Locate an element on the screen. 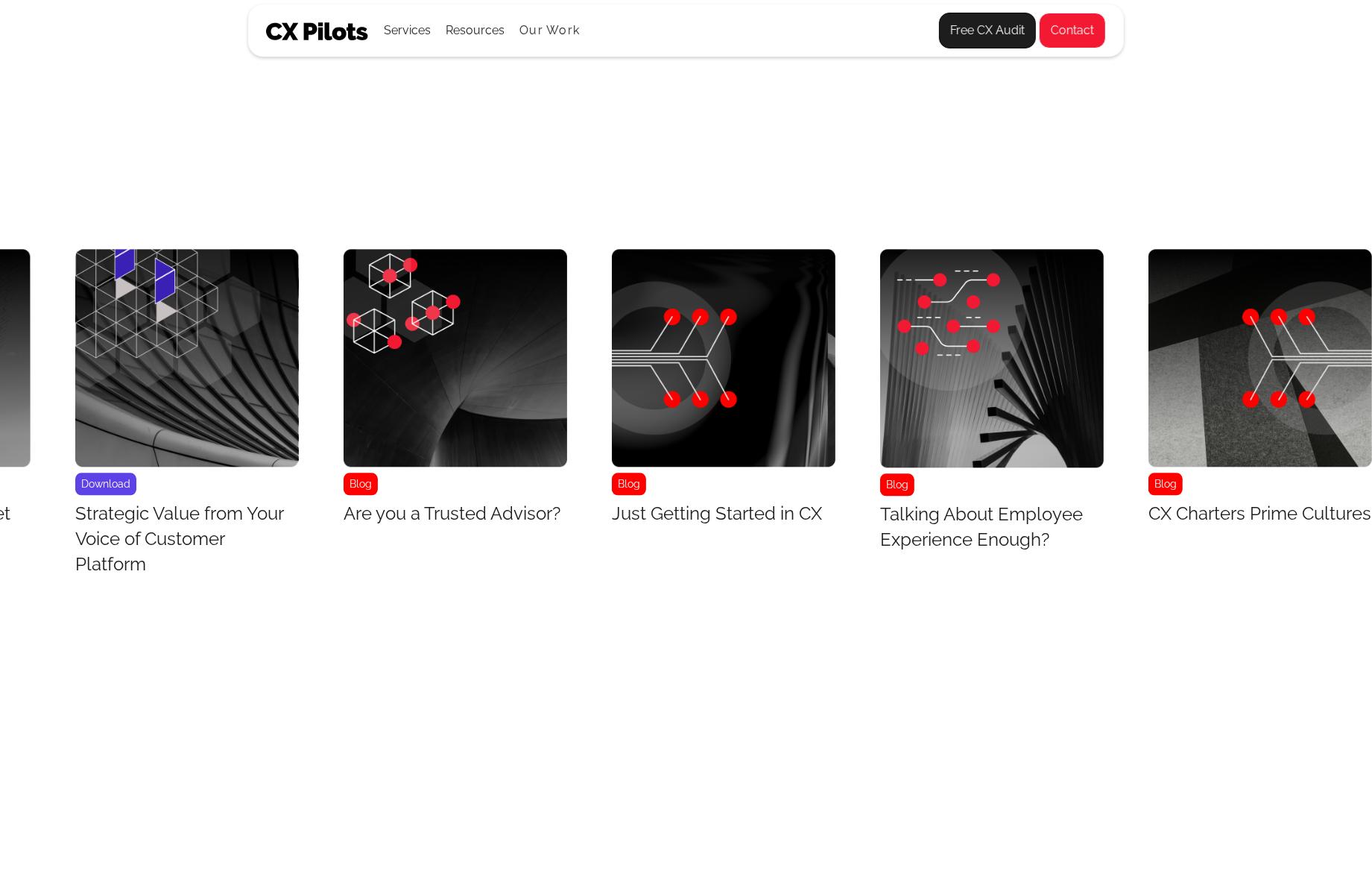 This screenshot has width=1372, height=882. div: 20 / 43 is located at coordinates (1260, 391).